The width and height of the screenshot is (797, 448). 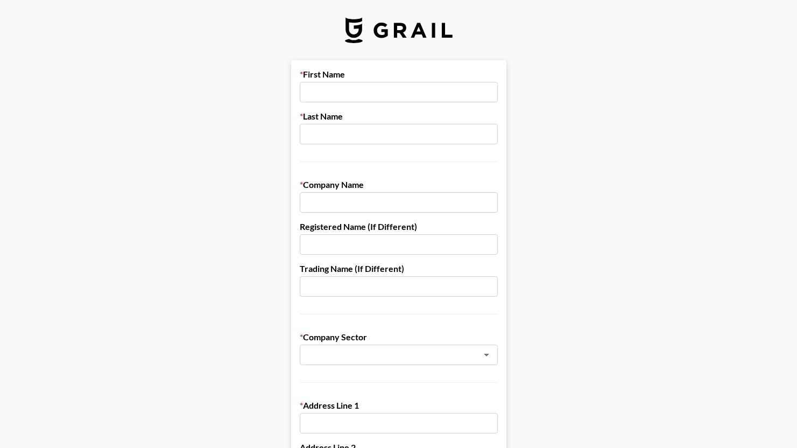 What do you see at coordinates (399, 227) in the screenshot?
I see `label: Registered Name (If Different)` at bounding box center [399, 227].